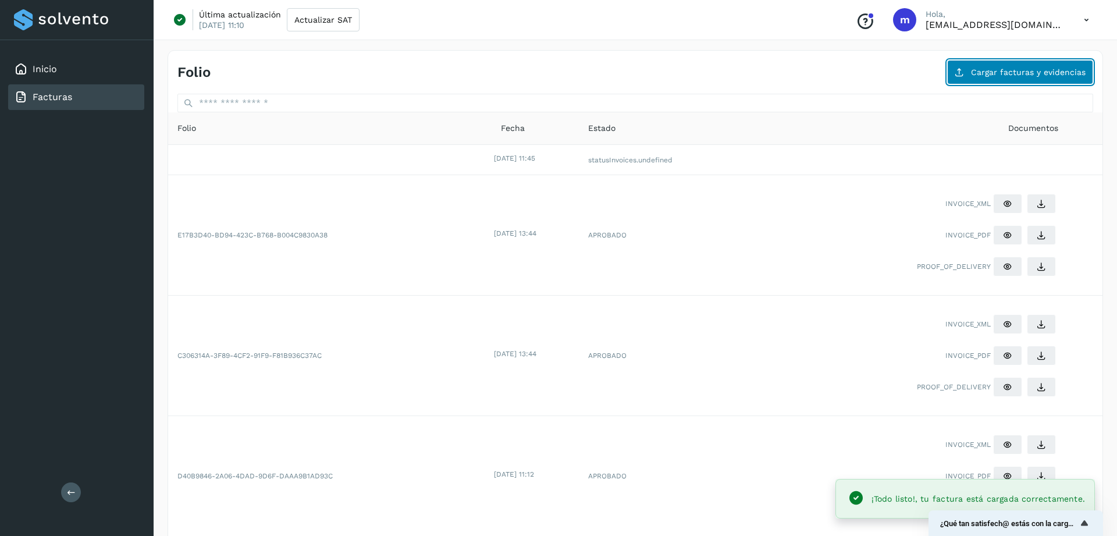 The image size is (1117, 536). I want to click on span: Estado, so click(602, 128).